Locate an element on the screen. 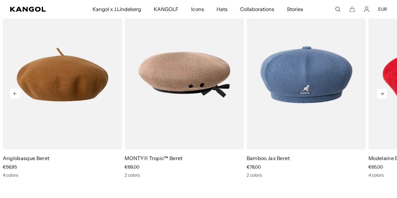 This screenshot has height=198, width=397. button: Cart is located at coordinates (352, 9).